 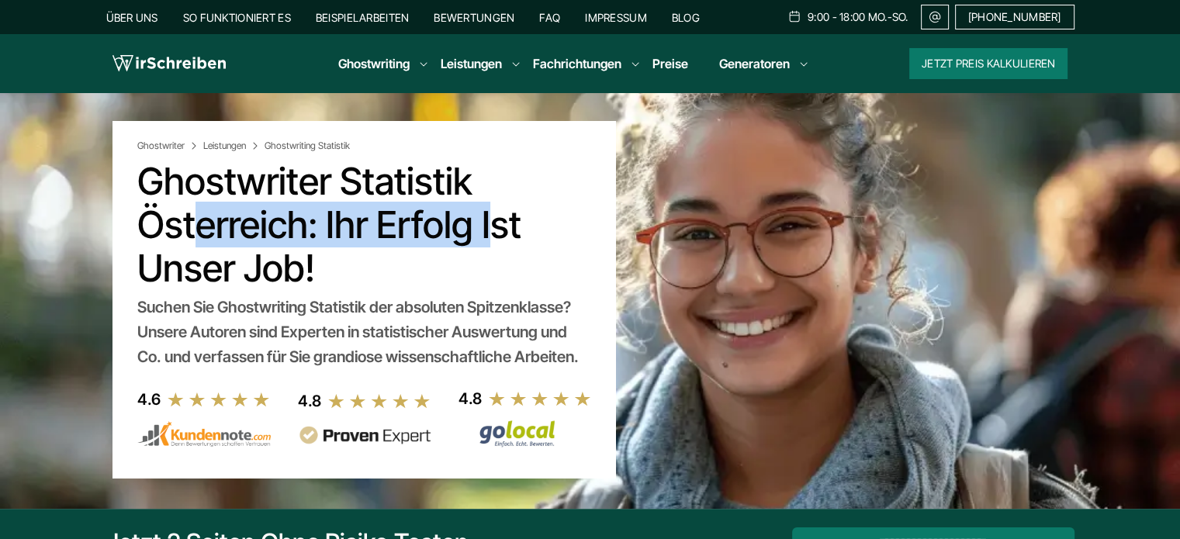 What do you see at coordinates (549, 17) in the screenshot?
I see `a: FAQ` at bounding box center [549, 17].